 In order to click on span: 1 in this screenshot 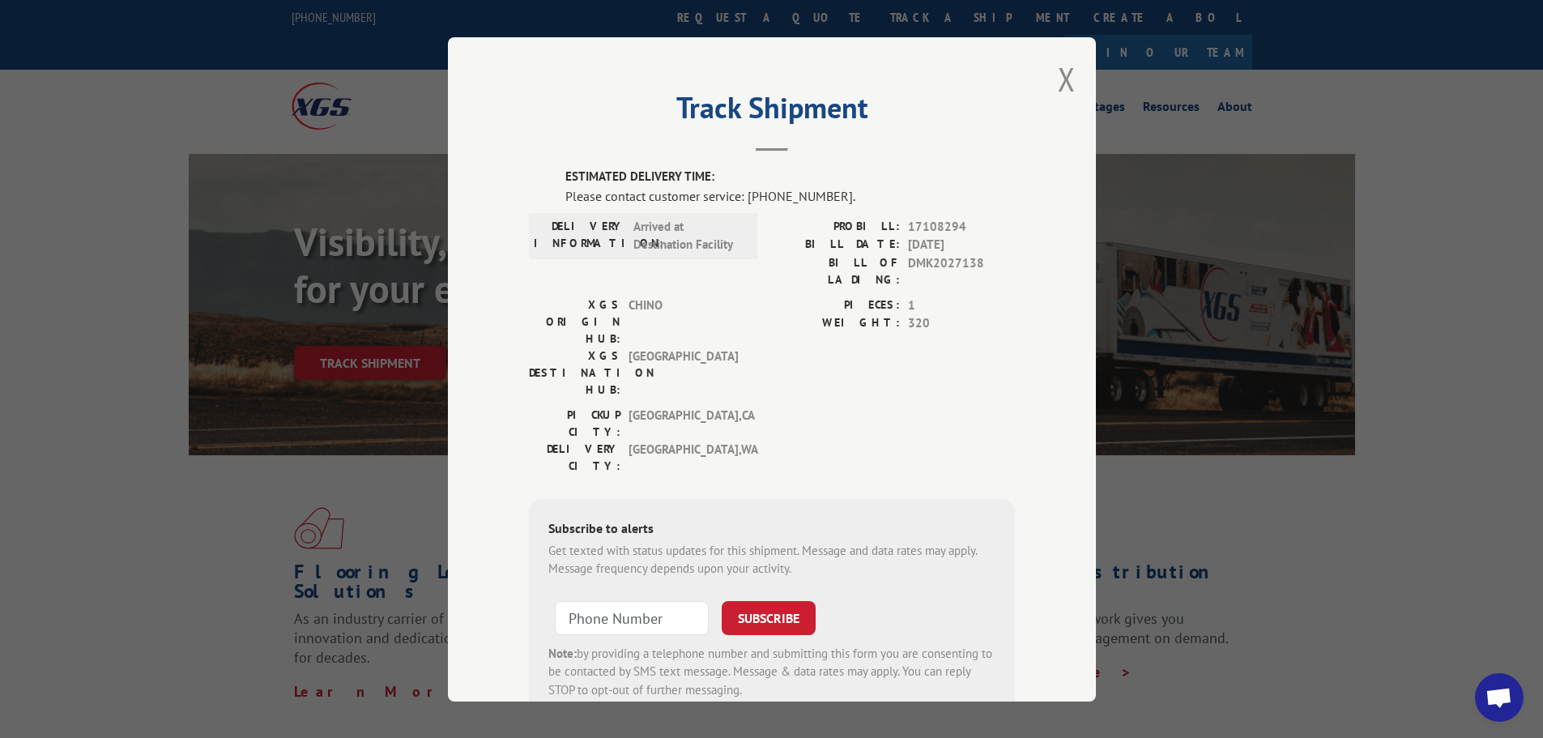, I will do `click(961, 304)`.